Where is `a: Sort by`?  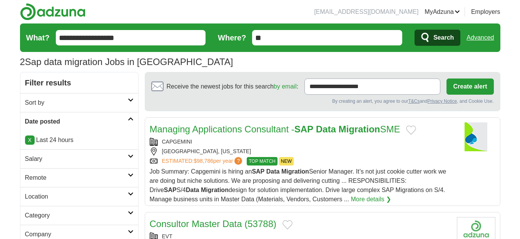
a: Sort by is located at coordinates (79, 102).